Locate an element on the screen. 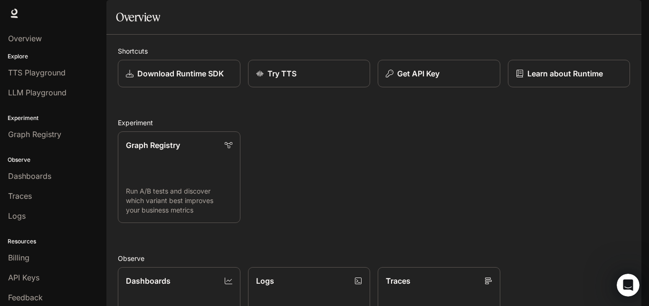  h1: Overview is located at coordinates (138, 17).